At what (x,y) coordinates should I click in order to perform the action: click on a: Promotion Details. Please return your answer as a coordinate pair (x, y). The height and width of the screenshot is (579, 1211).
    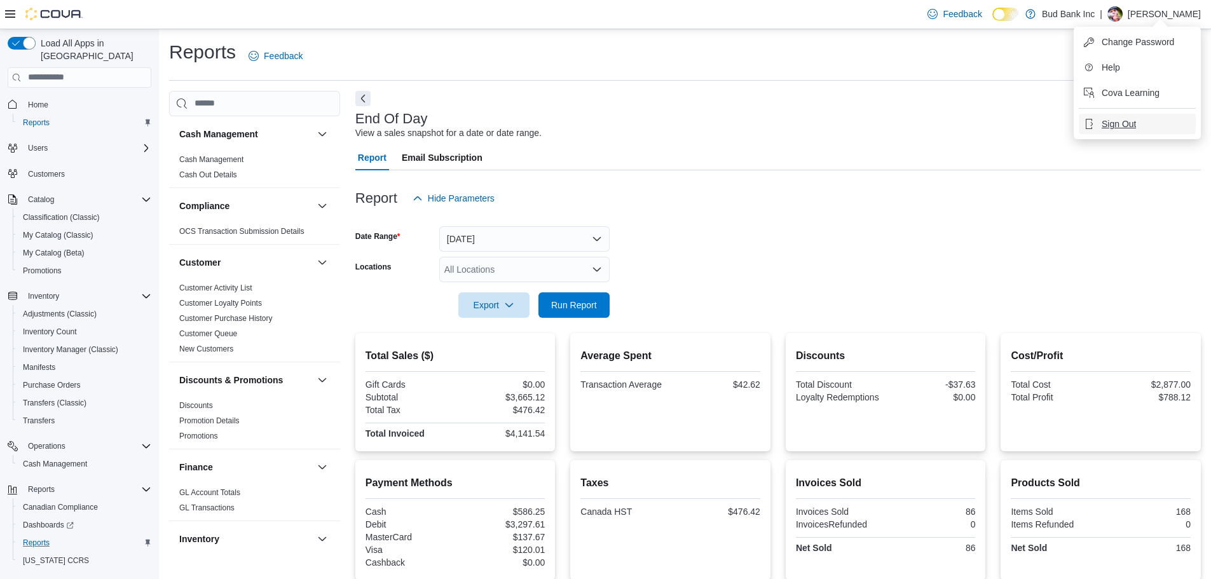
    Looking at the image, I should click on (209, 421).